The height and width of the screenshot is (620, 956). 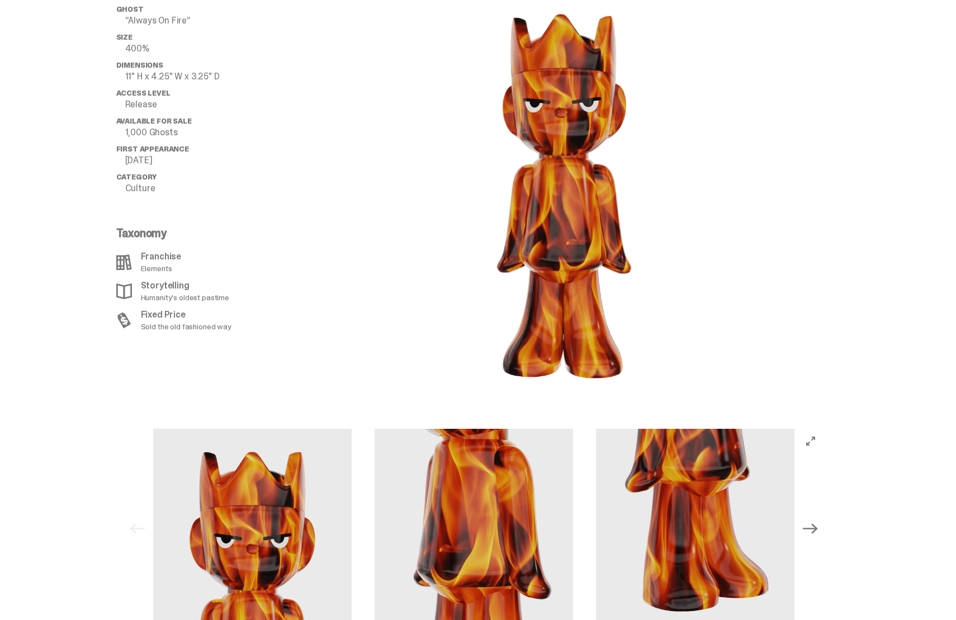 I want to click on span: First Appearance, so click(x=153, y=149).